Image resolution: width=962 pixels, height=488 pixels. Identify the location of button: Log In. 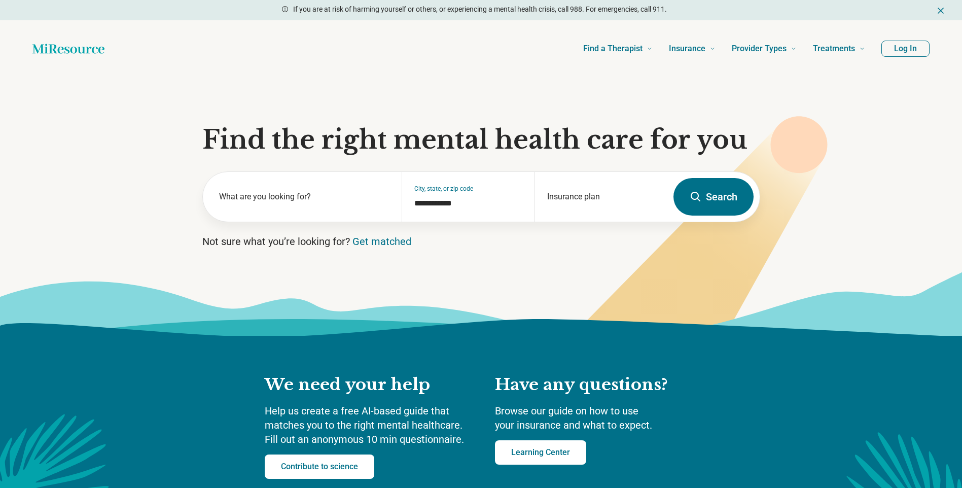
(905, 49).